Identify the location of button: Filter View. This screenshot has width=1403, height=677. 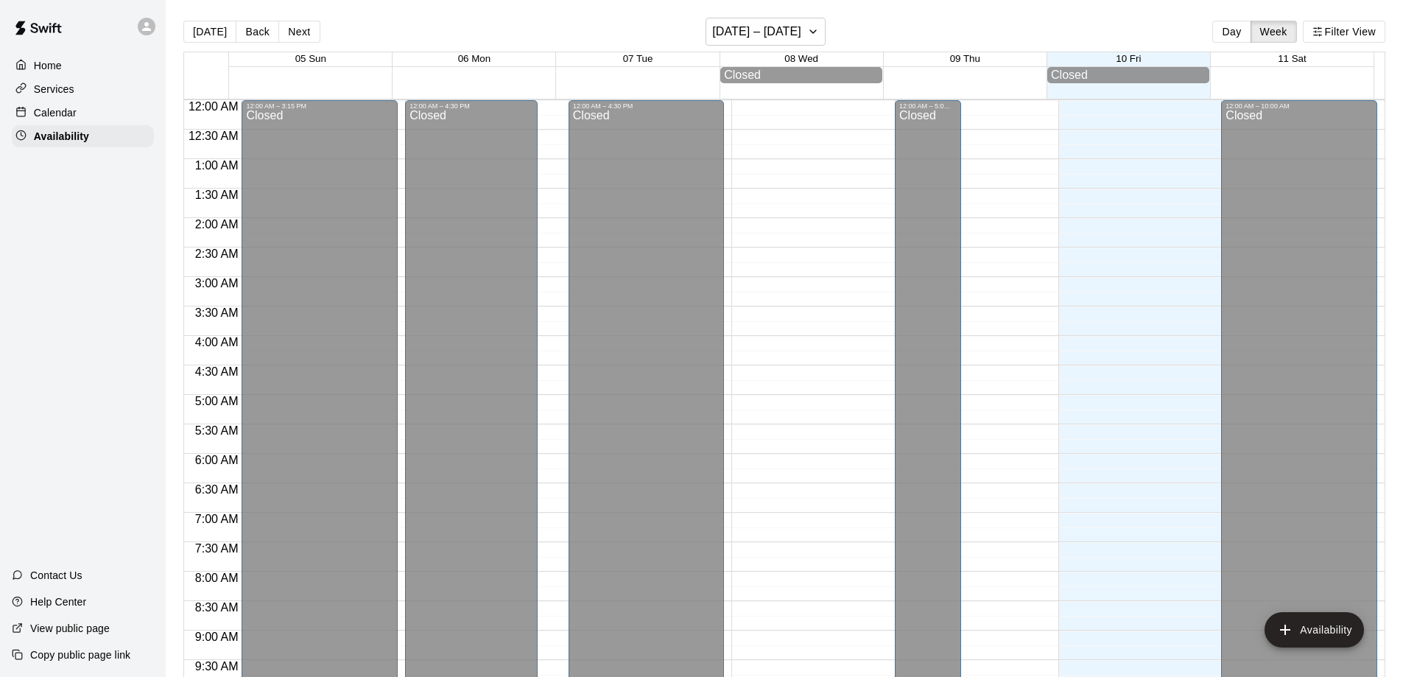
(1344, 32).